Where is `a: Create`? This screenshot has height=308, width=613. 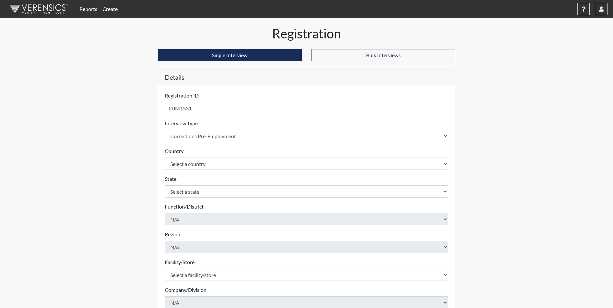 a: Create is located at coordinates (110, 9).